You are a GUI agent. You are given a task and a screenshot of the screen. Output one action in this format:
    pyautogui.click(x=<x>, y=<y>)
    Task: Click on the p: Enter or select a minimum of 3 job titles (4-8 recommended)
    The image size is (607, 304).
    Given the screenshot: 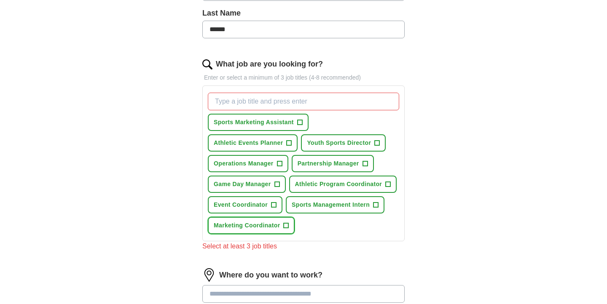 What is the action you would take?
    pyautogui.click(x=304, y=78)
    